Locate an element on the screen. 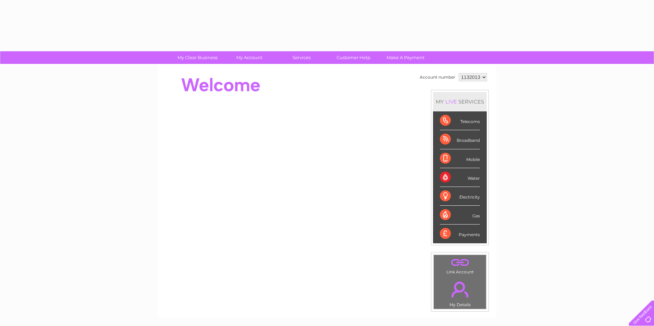  div: Mobile is located at coordinates (460, 159).